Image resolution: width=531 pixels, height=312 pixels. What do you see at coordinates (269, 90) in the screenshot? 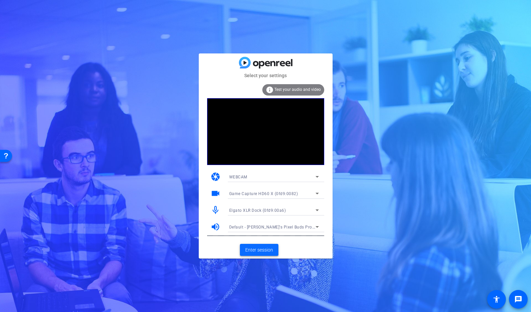
I see `mat-icon: info` at bounding box center [269, 90].